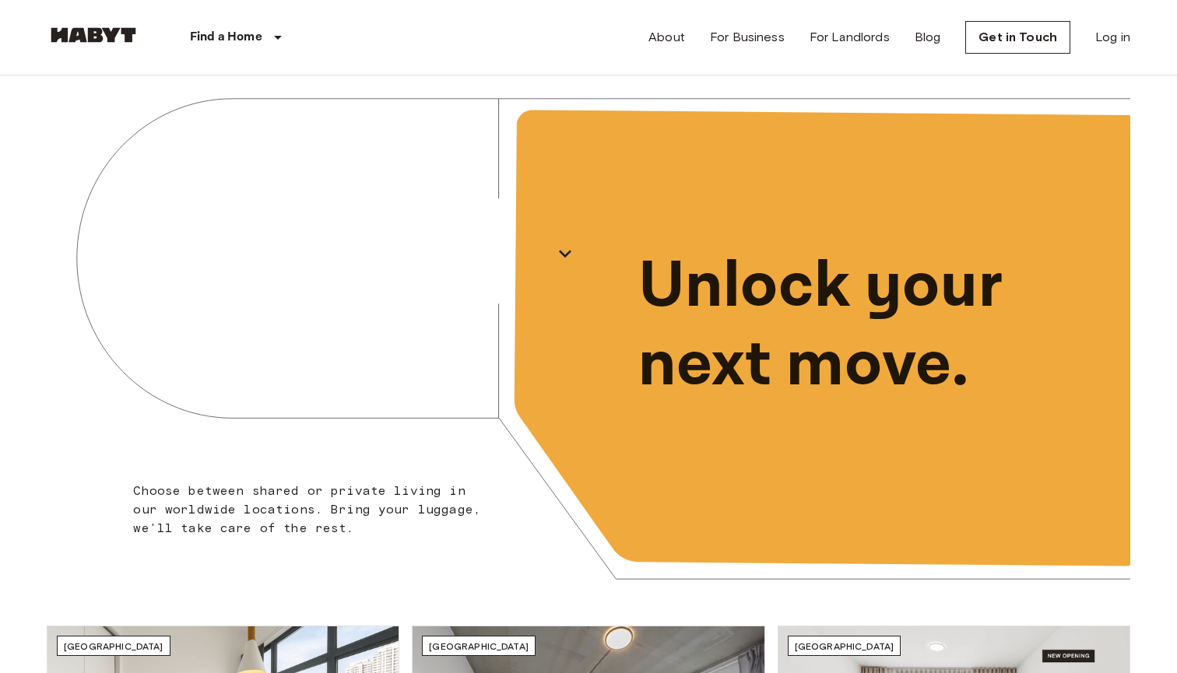 The width and height of the screenshot is (1177, 673). Describe the element at coordinates (1113, 37) in the screenshot. I see `a: Log in` at that location.